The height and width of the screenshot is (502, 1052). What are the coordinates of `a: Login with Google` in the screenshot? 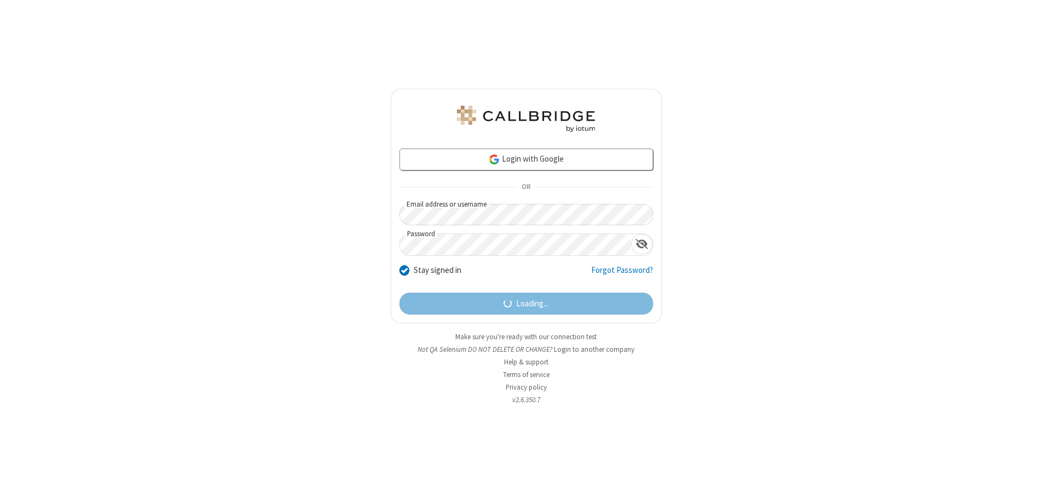 It's located at (526, 159).